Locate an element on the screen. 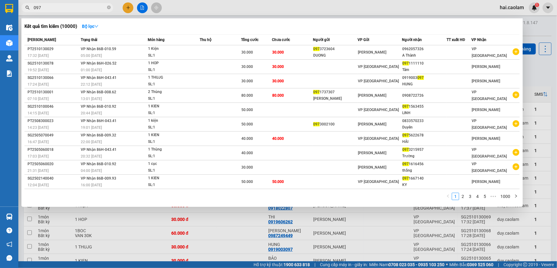 This screenshot has width=557, height=268. div: PT2510130029 is located at coordinates (53, 49).